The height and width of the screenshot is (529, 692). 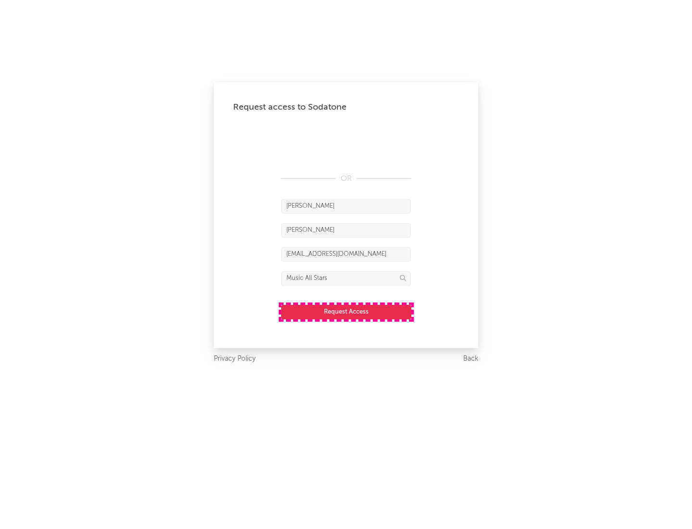 I want to click on div: OR, so click(x=346, y=179).